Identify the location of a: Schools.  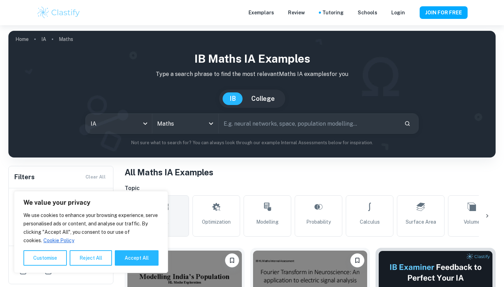
(367, 13).